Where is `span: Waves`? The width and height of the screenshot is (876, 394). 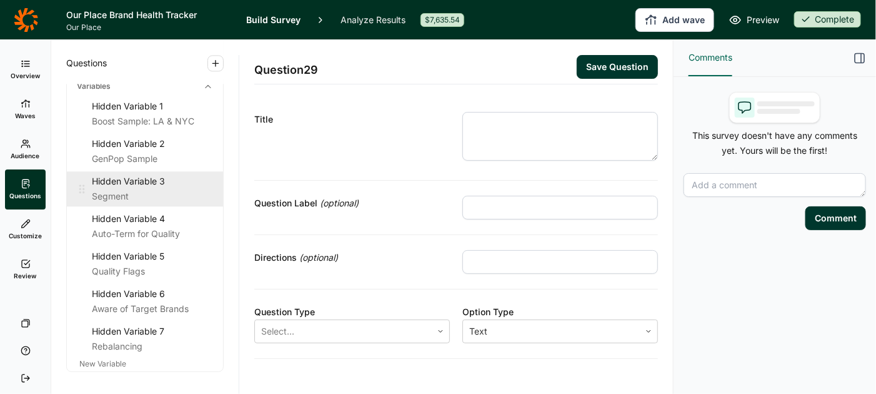
span: Waves is located at coordinates (25, 116).